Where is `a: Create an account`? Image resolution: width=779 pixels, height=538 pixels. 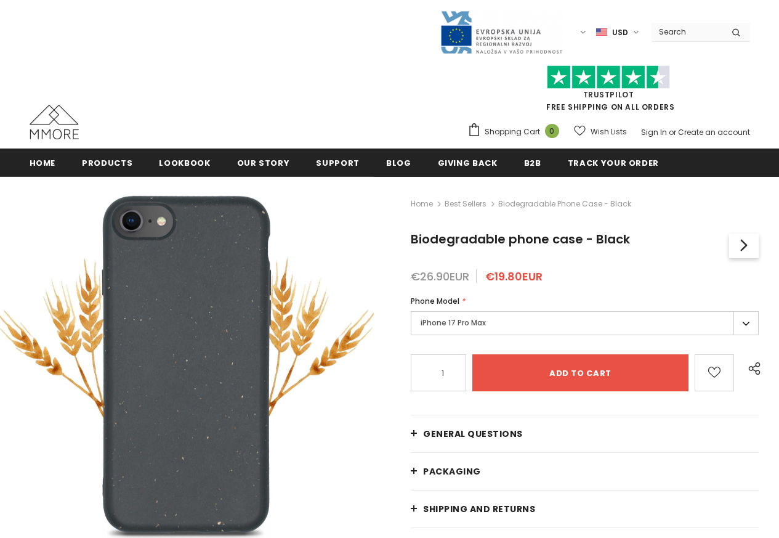
a: Create an account is located at coordinates (714, 132).